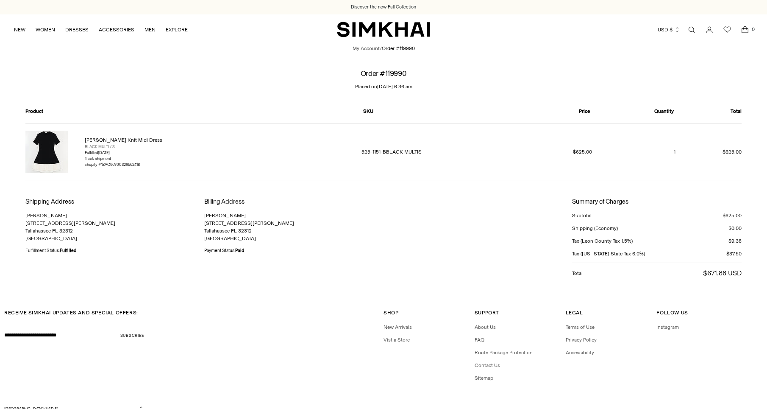 The image size is (767, 409). Describe the element at coordinates (391, 313) in the screenshot. I see `span: Shop` at that location.